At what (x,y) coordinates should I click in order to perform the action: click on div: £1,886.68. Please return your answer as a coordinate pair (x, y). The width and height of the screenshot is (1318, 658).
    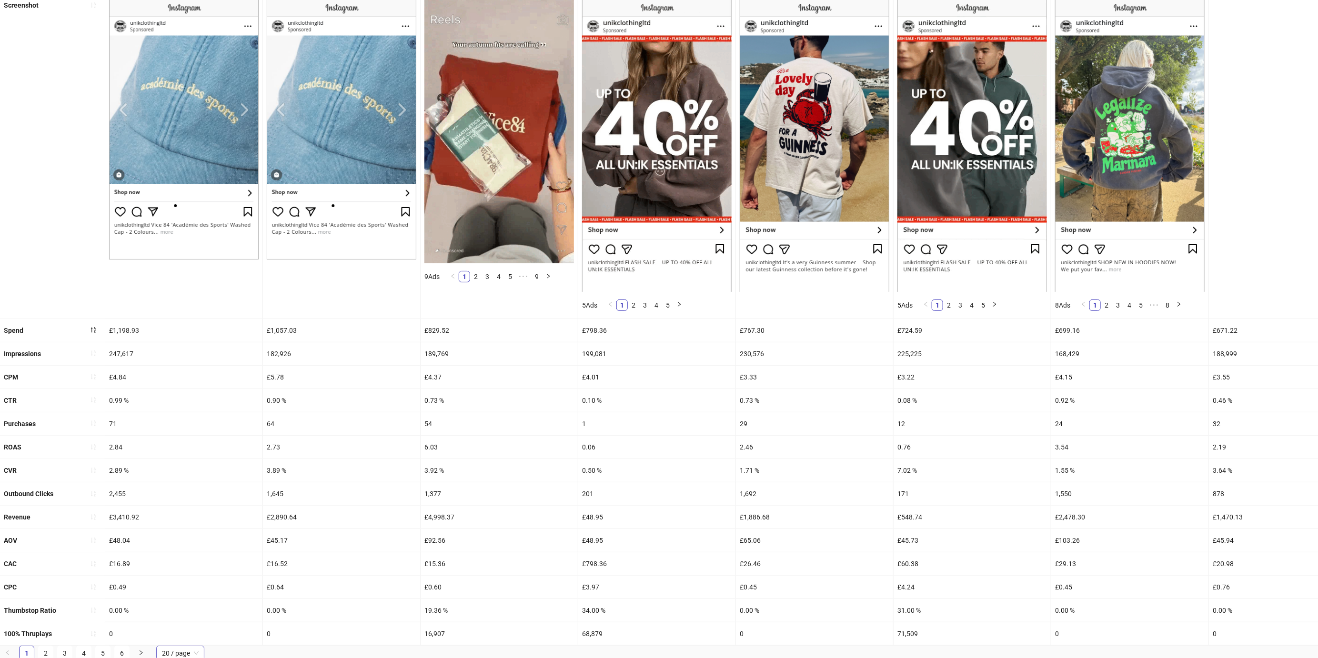
    Looking at the image, I should click on (814, 517).